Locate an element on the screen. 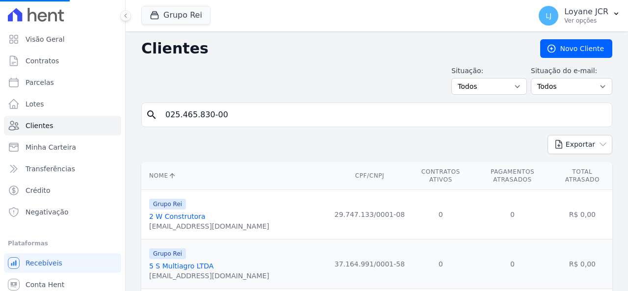 Image resolution: width=628 pixels, height=291 pixels. th: Nome is located at coordinates (236, 176).